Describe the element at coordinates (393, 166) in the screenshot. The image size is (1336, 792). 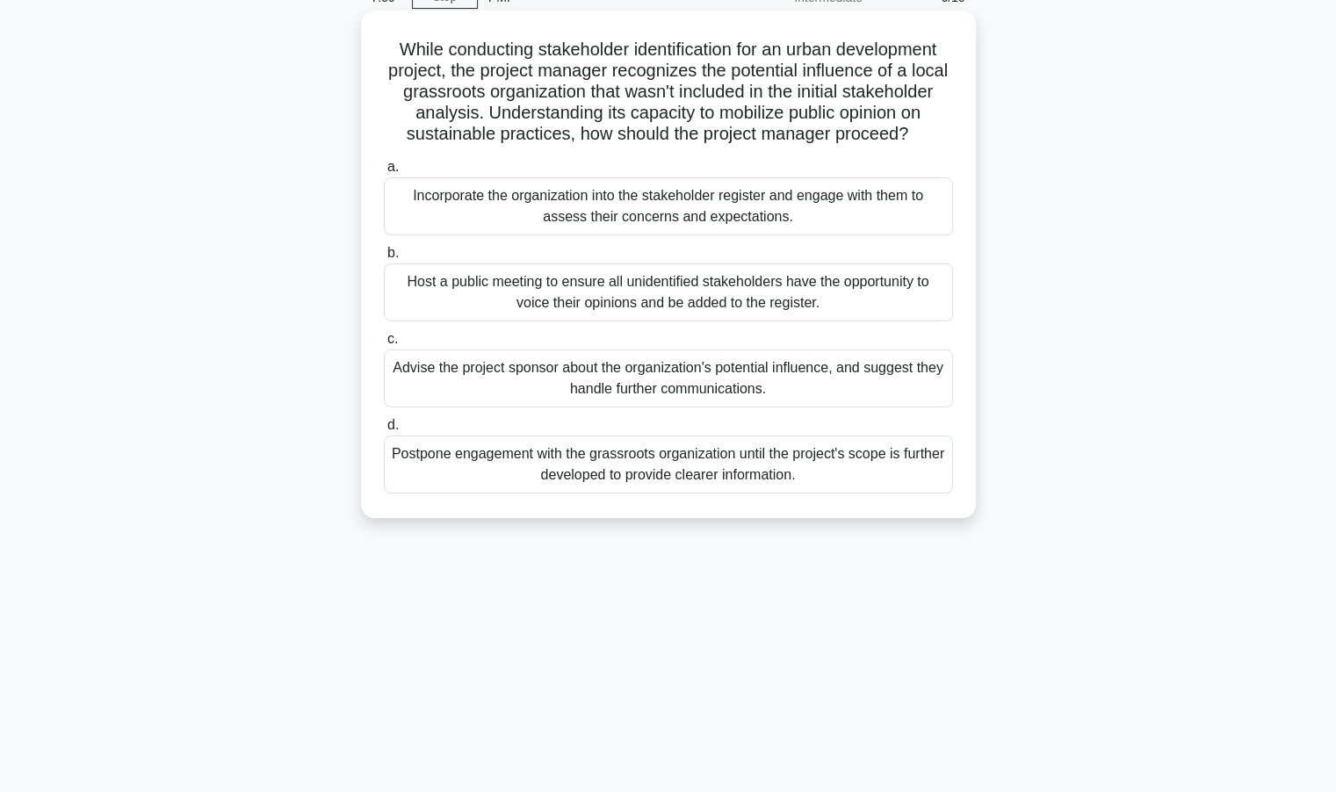
I see `span: a.` at that location.